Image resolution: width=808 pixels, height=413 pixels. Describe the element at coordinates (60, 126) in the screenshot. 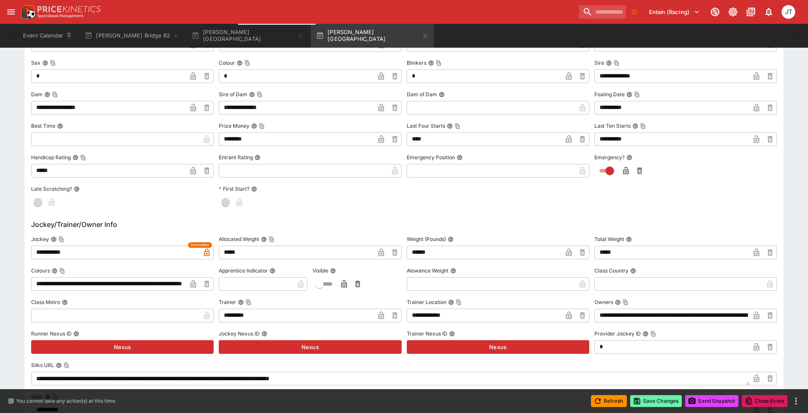

I see `button: Best Time` at that location.